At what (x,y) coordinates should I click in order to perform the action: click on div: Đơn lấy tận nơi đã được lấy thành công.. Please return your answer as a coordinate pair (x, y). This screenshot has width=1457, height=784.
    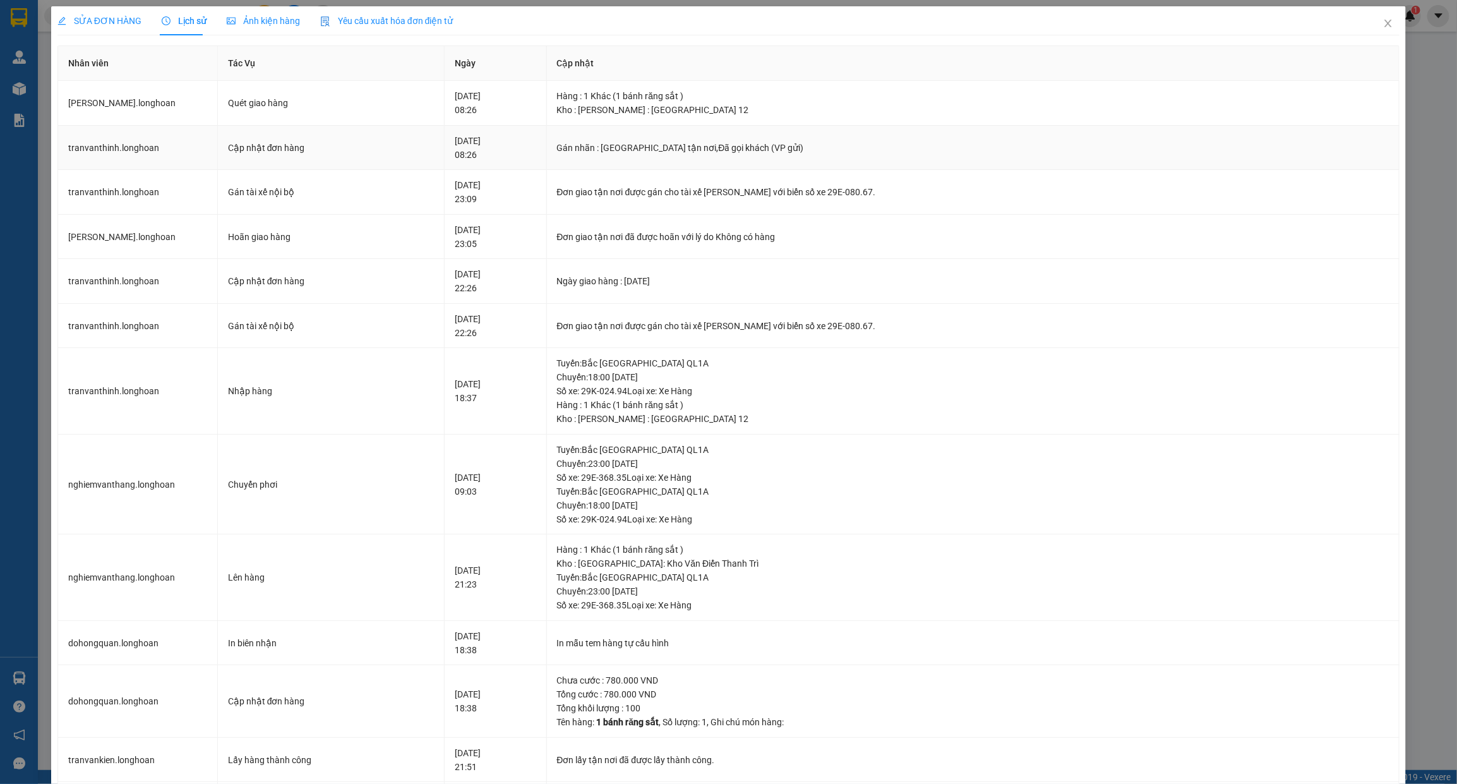
    Looking at the image, I should click on (973, 760).